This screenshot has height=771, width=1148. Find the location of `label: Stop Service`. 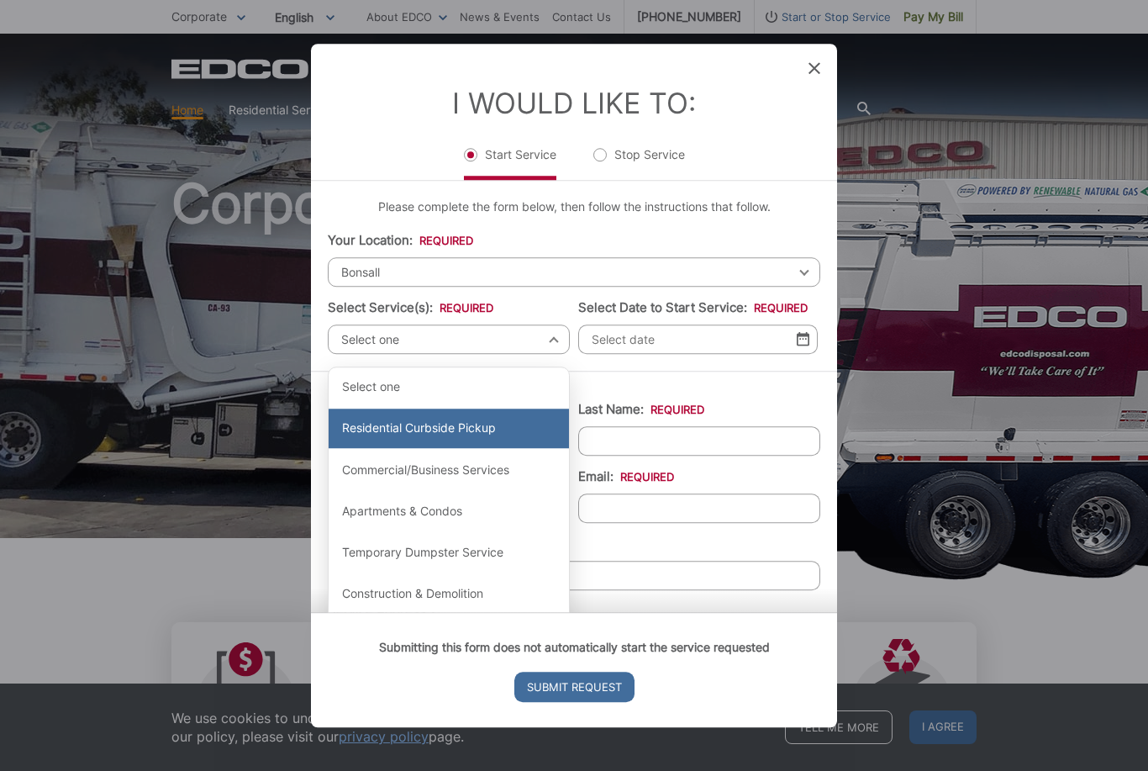

label: Stop Service is located at coordinates (639, 163).